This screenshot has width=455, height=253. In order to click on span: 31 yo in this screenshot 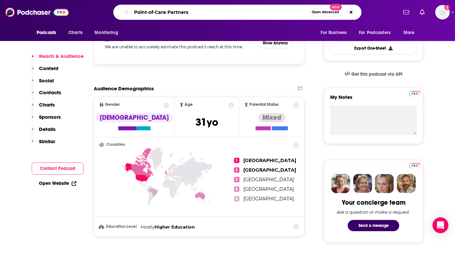, I will do `click(207, 122)`.